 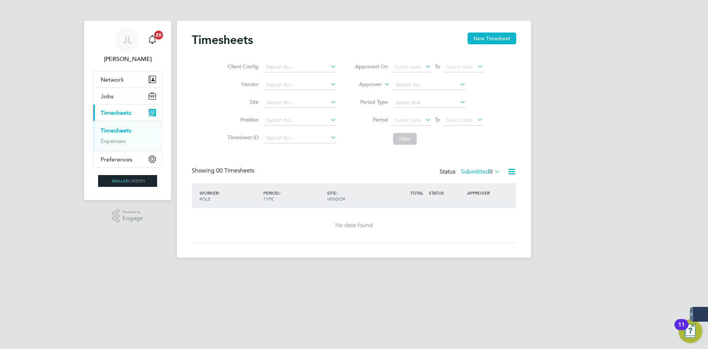 I want to click on button: Network, so click(x=128, y=79).